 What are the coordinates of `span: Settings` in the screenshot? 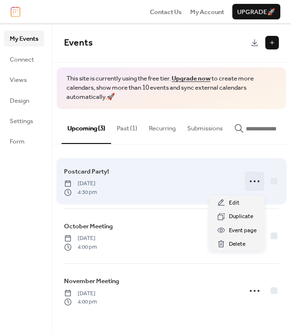 It's located at (21, 121).